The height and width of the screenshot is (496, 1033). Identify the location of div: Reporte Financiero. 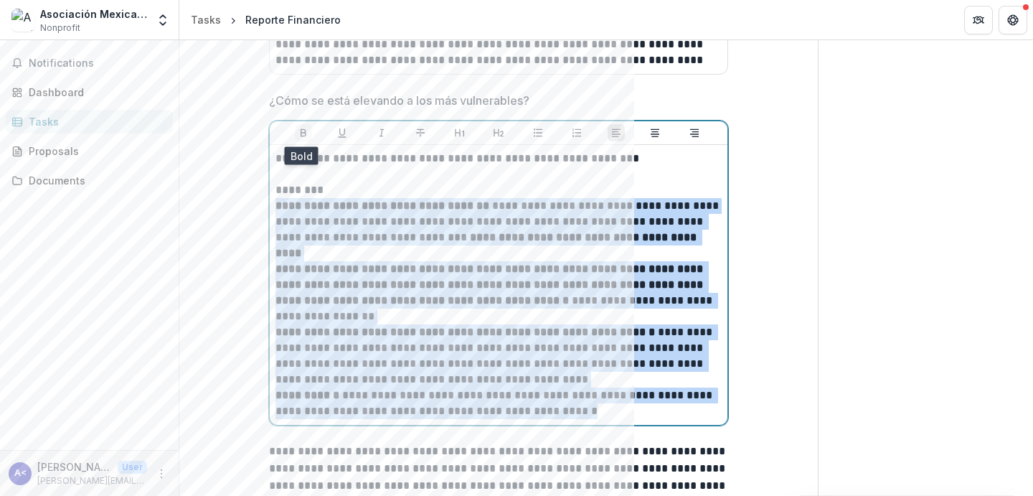
(293, 19).